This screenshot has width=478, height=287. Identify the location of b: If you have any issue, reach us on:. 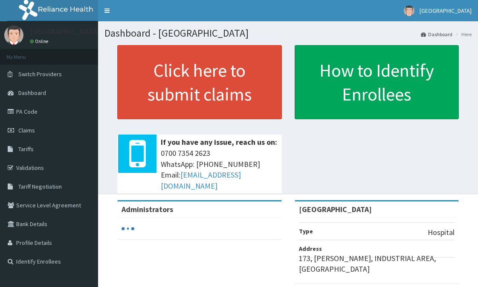
(219, 142).